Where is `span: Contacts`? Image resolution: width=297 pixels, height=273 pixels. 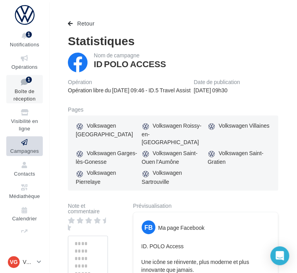
span: Contacts is located at coordinates (25, 174).